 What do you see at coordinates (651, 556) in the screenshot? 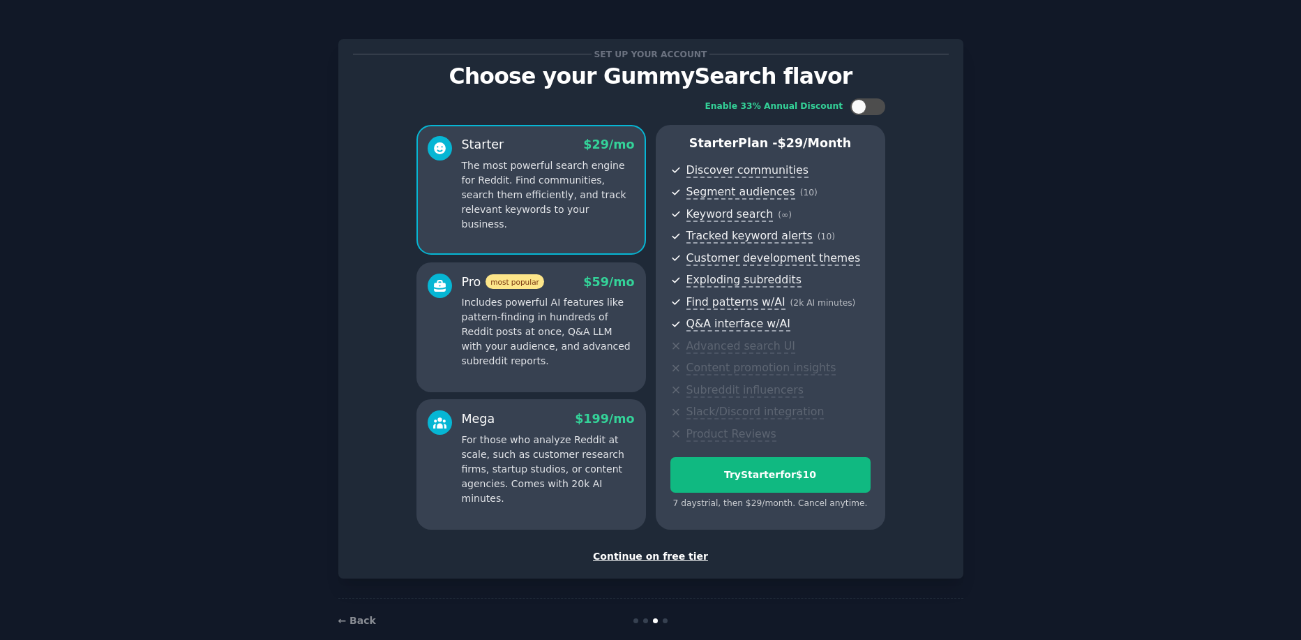
I see `div: Continue on free tier` at bounding box center [651, 556].